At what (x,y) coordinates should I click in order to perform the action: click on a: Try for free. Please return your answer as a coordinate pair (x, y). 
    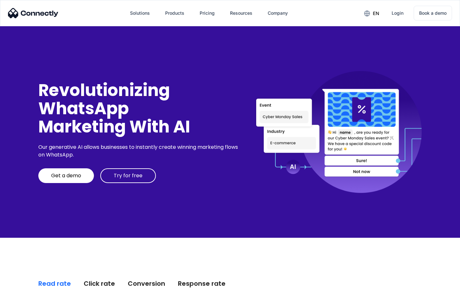
    Looking at the image, I should click on (128, 175).